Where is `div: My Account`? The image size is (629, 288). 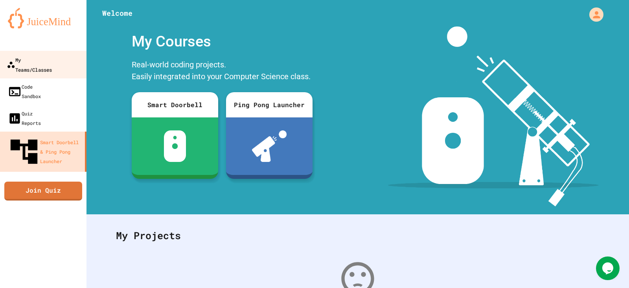
div: My Account is located at coordinates (594, 15).